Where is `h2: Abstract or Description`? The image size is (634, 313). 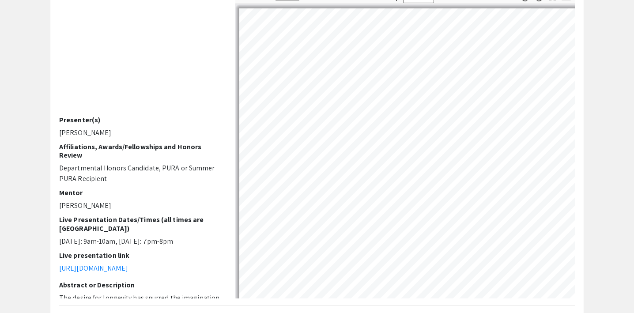 h2: Abstract or Description is located at coordinates (140, 285).